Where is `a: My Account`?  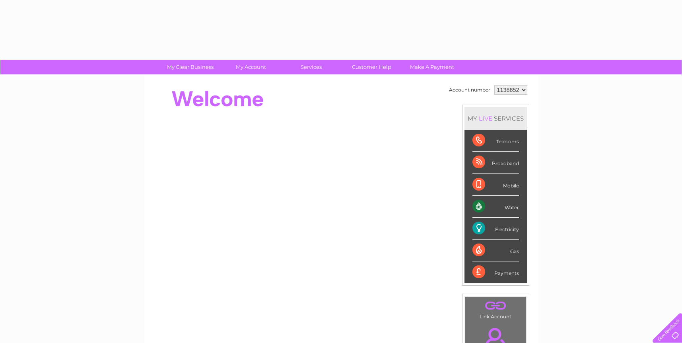
a: My Account is located at coordinates (250, 67).